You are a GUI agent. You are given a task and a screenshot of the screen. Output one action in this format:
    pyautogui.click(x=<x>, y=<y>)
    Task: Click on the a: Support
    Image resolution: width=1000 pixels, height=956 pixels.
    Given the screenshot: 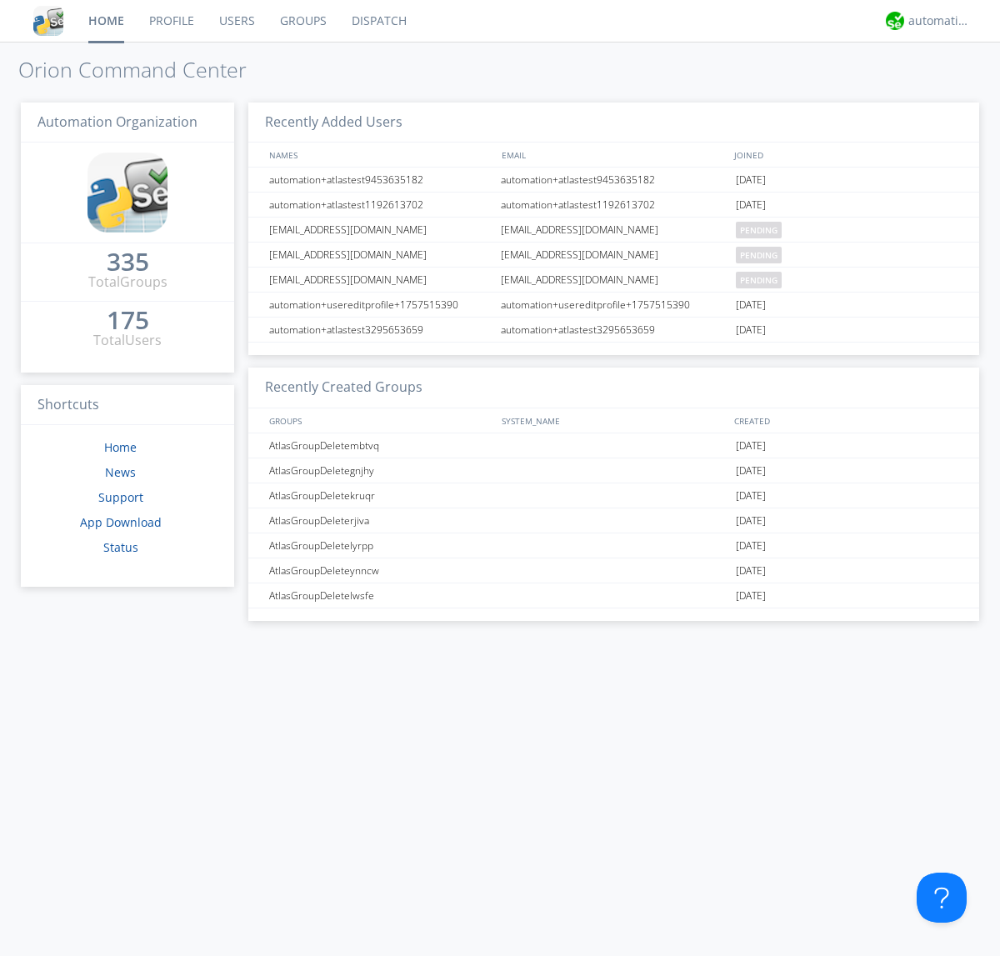 What is the action you would take?
    pyautogui.click(x=121, y=497)
    